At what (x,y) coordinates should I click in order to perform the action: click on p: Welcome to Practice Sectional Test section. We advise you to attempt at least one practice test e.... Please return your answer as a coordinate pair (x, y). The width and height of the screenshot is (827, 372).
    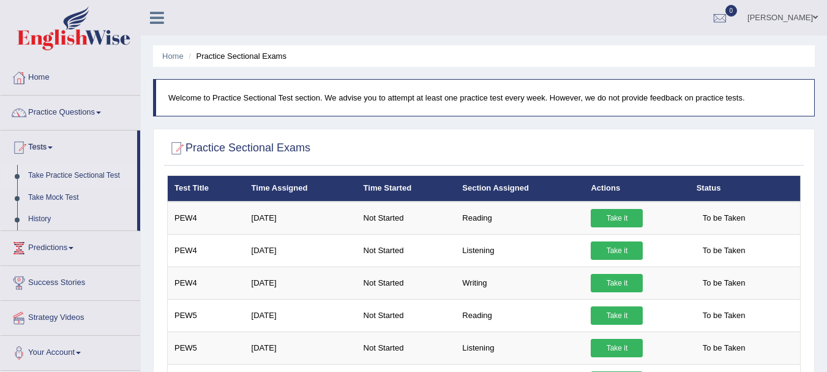
    Looking at the image, I should click on (485, 97).